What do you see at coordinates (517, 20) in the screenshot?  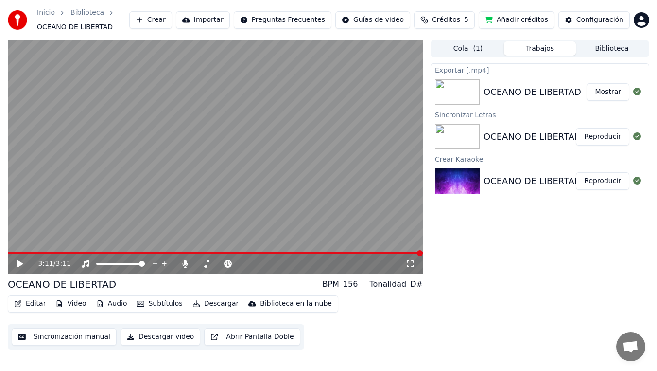 I see `button: Añadir créditos` at bounding box center [517, 20].